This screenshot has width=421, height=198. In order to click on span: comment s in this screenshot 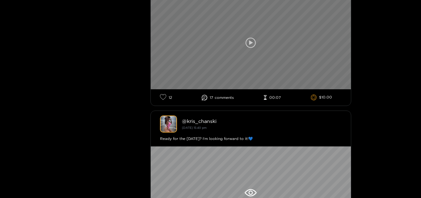, I will do `click(224, 98)`.